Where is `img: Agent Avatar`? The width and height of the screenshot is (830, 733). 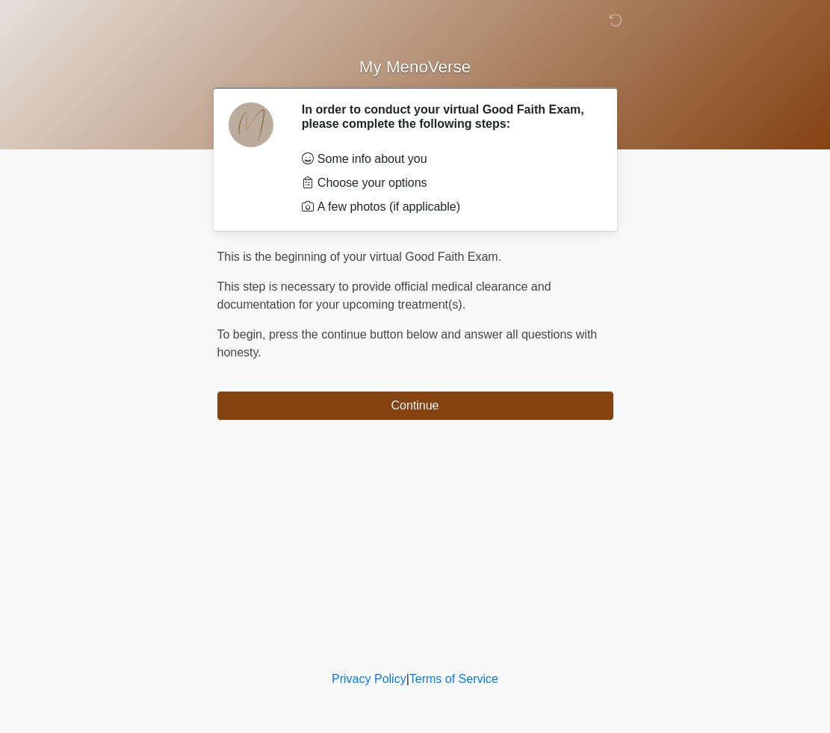
img: Agent Avatar is located at coordinates (251, 125).